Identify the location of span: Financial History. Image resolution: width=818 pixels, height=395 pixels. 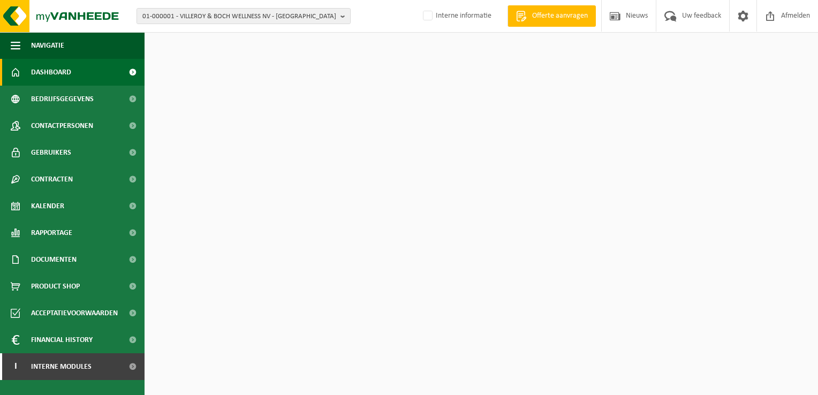
(62, 340).